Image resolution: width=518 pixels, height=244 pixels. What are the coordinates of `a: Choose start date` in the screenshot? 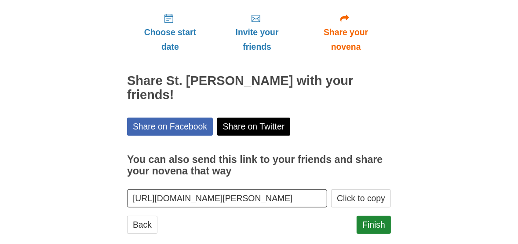 It's located at (170, 32).